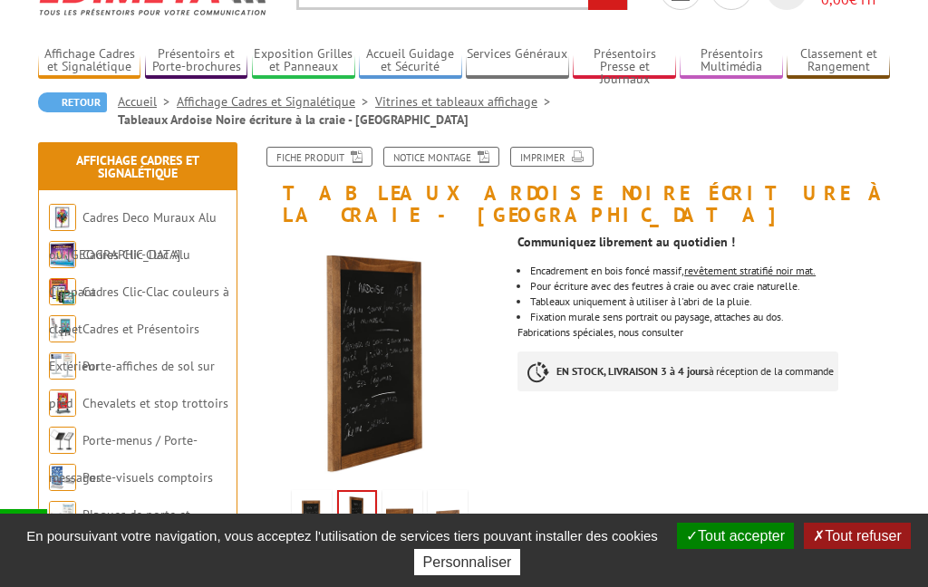  I want to click on a: Chevalets et stop trottoirs, so click(155, 403).